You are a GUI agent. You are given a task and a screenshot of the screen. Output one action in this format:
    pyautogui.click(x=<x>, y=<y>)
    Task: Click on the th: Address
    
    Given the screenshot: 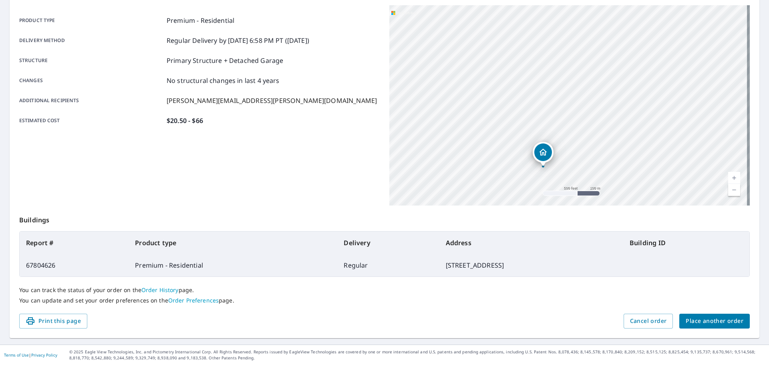 What is the action you would take?
    pyautogui.click(x=531, y=243)
    